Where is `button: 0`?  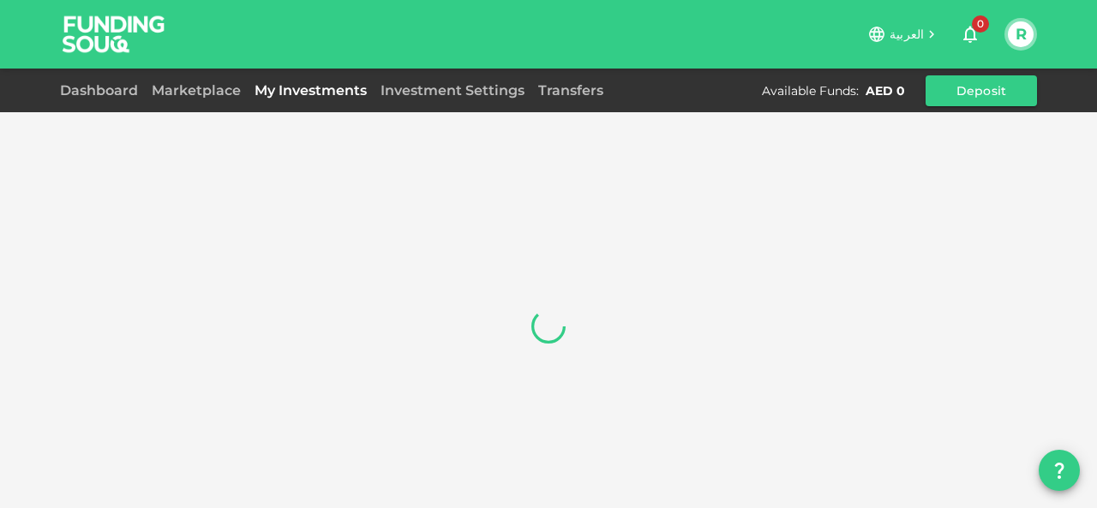
button: 0 is located at coordinates (971, 34).